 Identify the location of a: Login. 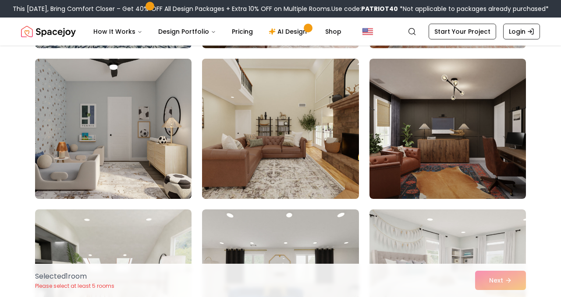
(522, 32).